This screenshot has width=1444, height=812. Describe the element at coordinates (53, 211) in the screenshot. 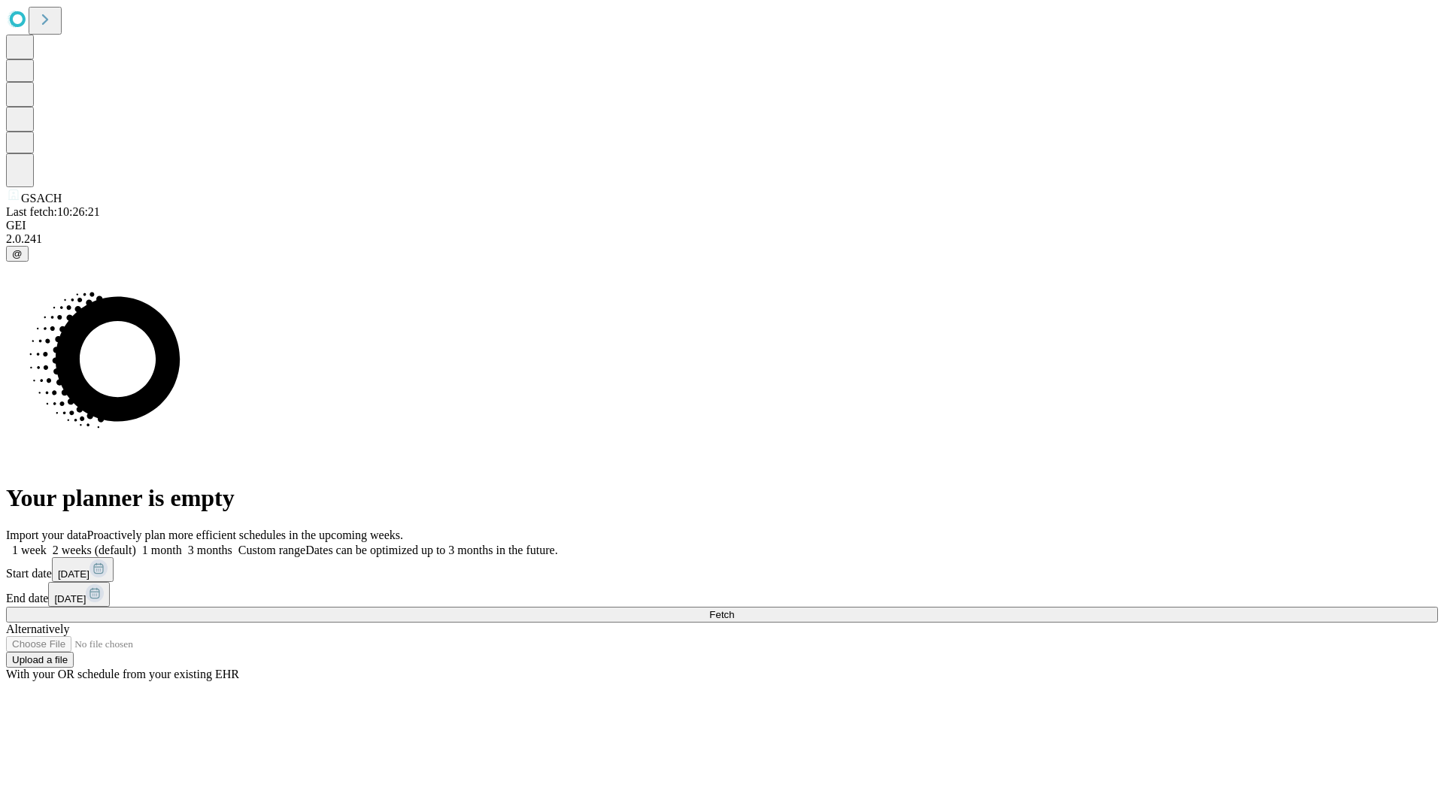

I see `span: Last fetch: 10:26:21` at that location.